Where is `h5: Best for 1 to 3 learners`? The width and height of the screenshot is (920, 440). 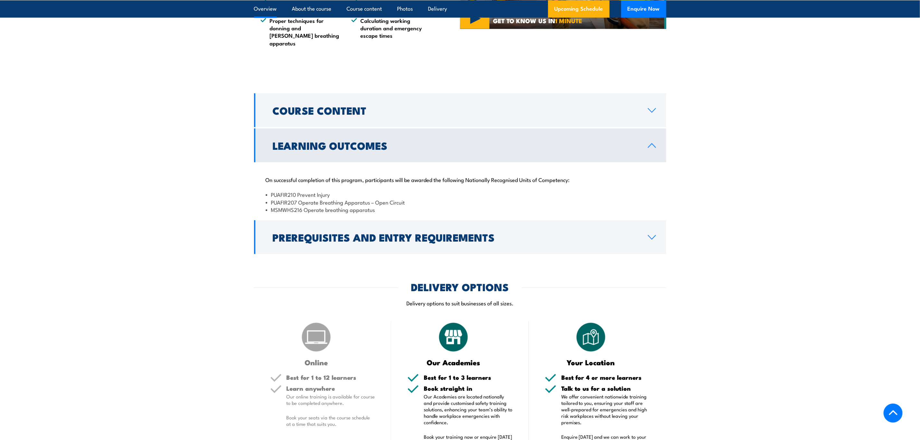 h5: Best for 1 to 3 learners is located at coordinates (468, 377).